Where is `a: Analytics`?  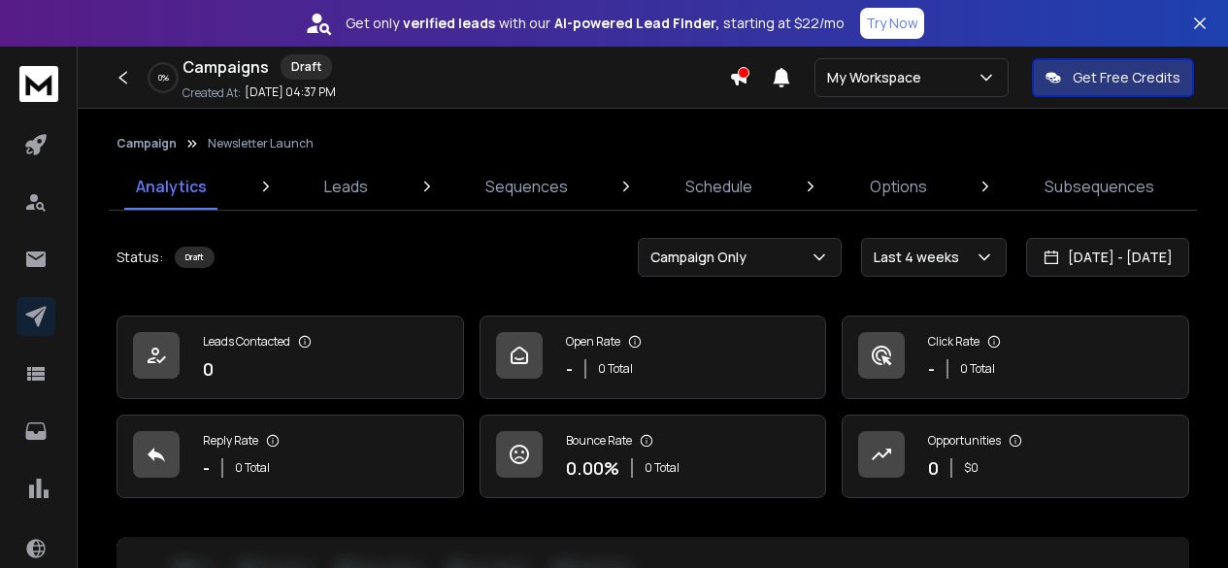 a: Analytics is located at coordinates (171, 186).